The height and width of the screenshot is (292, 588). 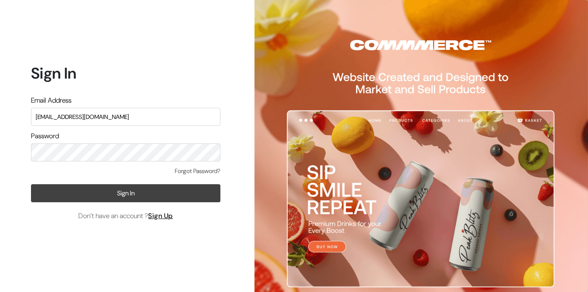 I want to click on button: Sign In, so click(x=126, y=194).